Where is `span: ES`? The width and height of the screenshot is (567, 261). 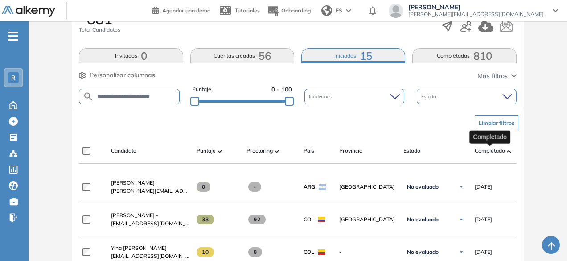 span: ES is located at coordinates (339, 11).